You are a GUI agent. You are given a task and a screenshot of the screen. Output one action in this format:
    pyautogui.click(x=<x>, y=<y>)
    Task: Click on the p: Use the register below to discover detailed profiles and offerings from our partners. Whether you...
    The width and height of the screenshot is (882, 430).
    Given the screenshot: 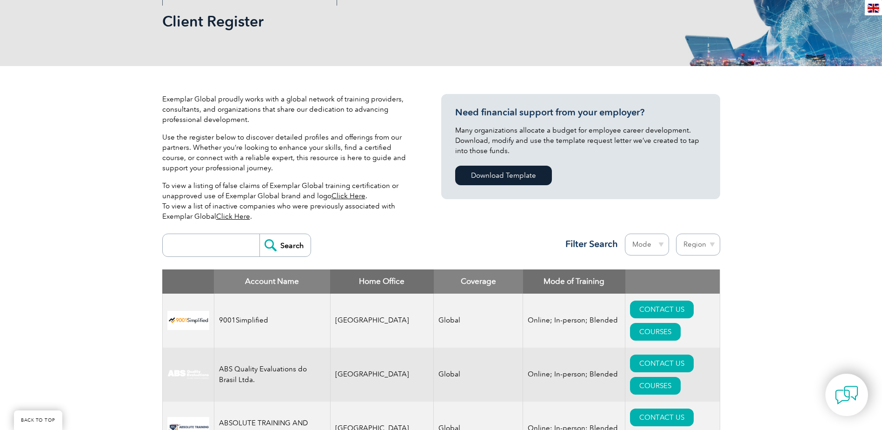 What is the action you would take?
    pyautogui.click(x=288, y=153)
    